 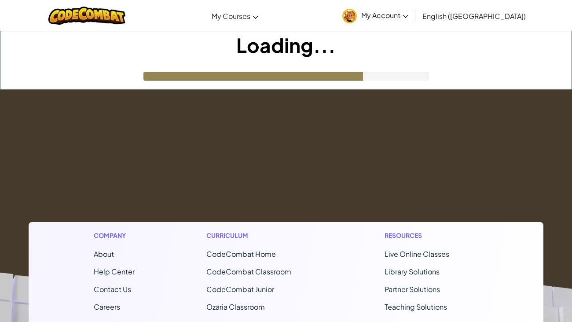 I want to click on img: avatar, so click(x=349, y=16).